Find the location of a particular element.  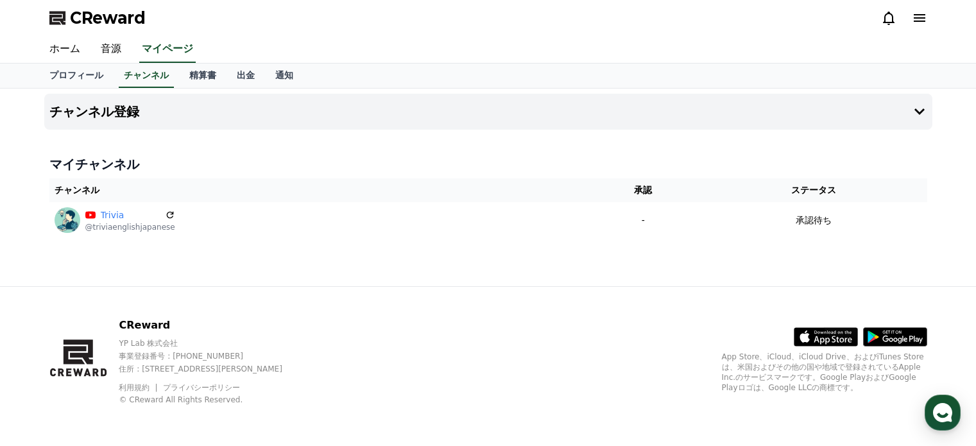

a: 精算書 is located at coordinates (203, 76).